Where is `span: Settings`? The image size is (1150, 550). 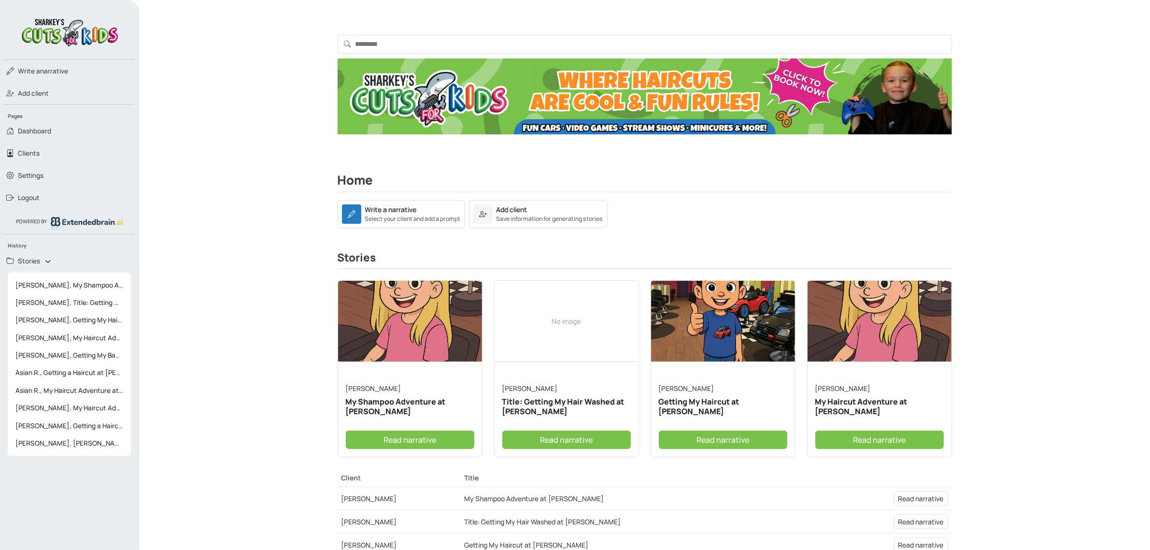 span: Settings is located at coordinates (30, 175).